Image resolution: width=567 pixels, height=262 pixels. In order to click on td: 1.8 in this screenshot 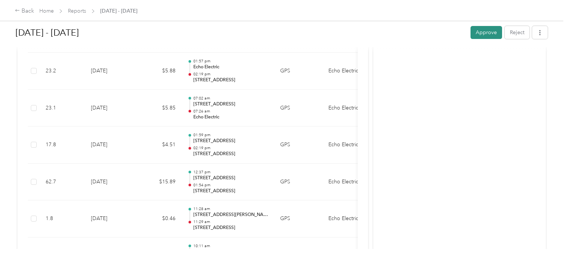, I will do `click(62, 219)`.